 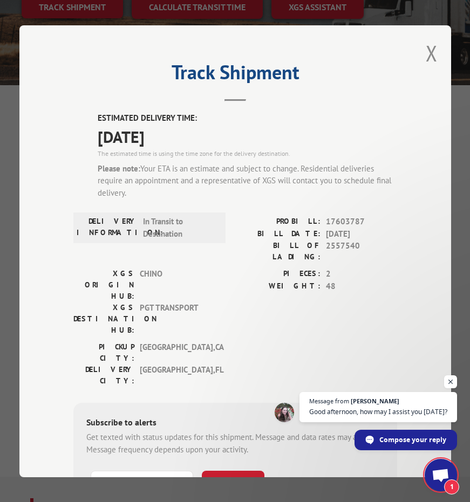 I want to click on span: Compose your reply, so click(x=412, y=439).